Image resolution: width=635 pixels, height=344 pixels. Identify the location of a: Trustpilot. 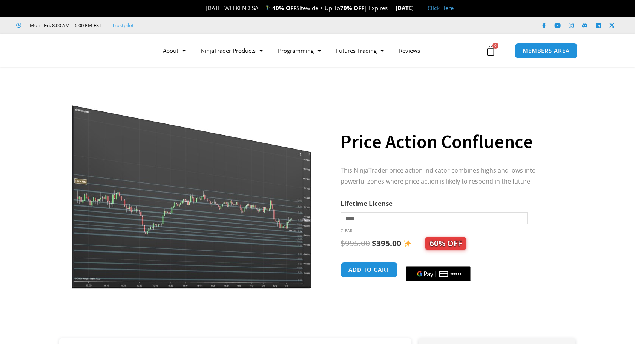
(123, 25).